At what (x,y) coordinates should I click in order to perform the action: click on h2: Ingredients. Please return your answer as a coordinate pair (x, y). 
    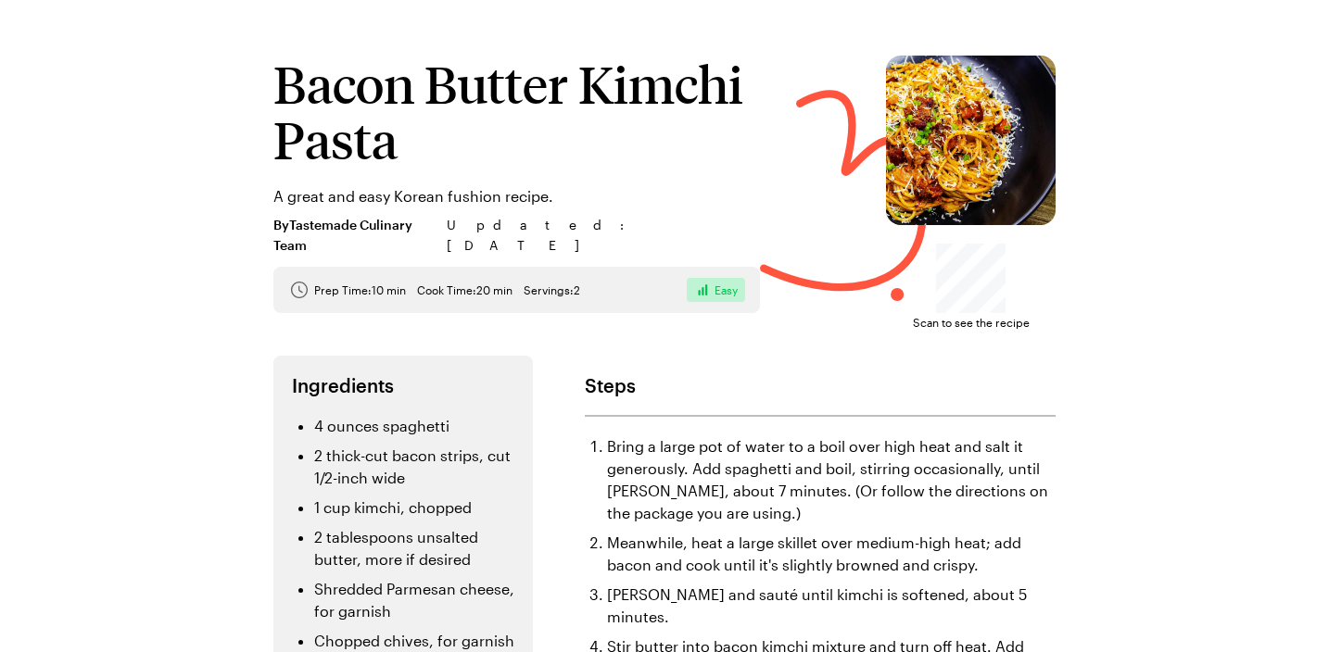
    Looking at the image, I should click on (403, 386).